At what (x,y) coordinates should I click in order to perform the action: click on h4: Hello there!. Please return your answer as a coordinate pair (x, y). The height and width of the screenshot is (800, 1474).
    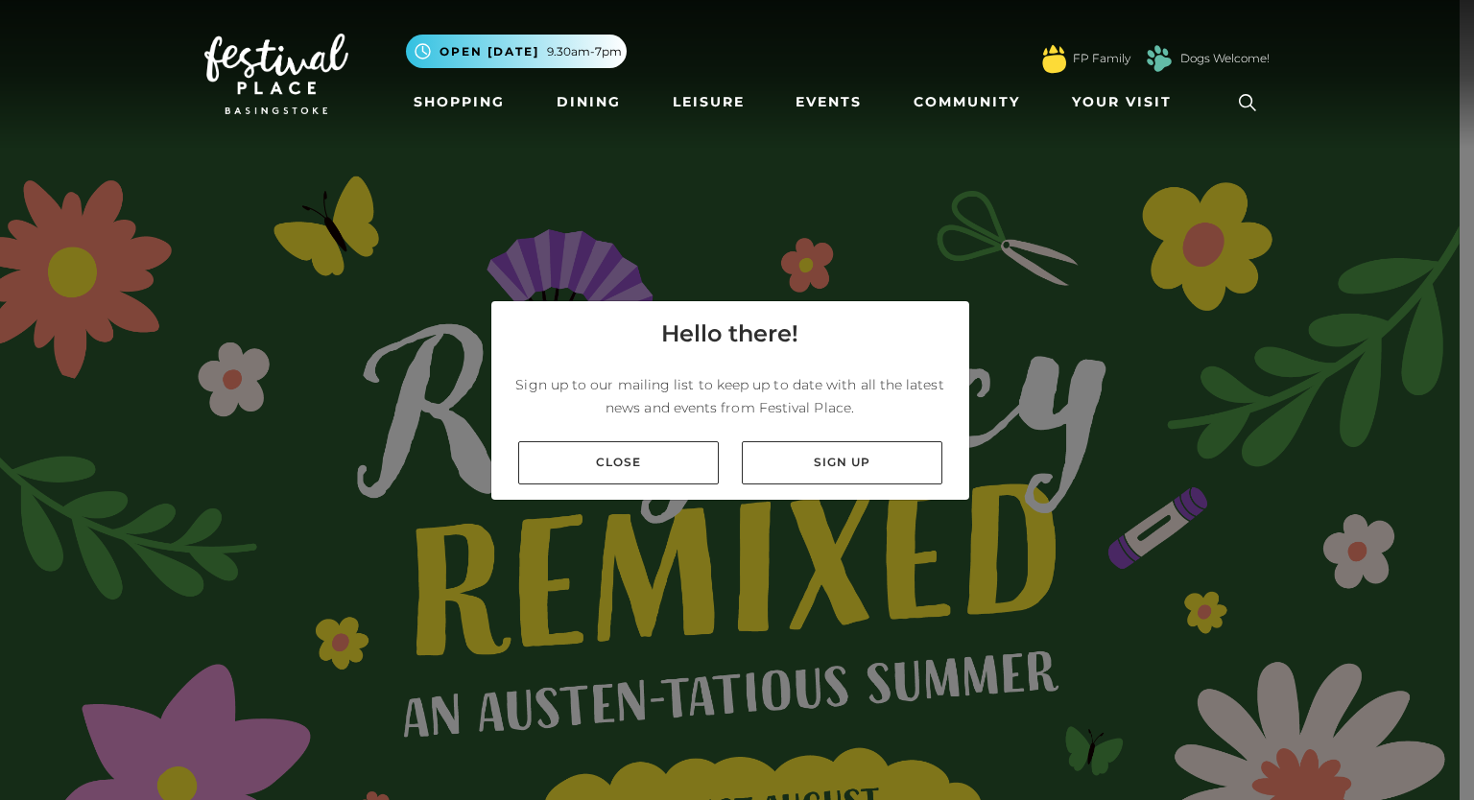
    Looking at the image, I should click on (729, 334).